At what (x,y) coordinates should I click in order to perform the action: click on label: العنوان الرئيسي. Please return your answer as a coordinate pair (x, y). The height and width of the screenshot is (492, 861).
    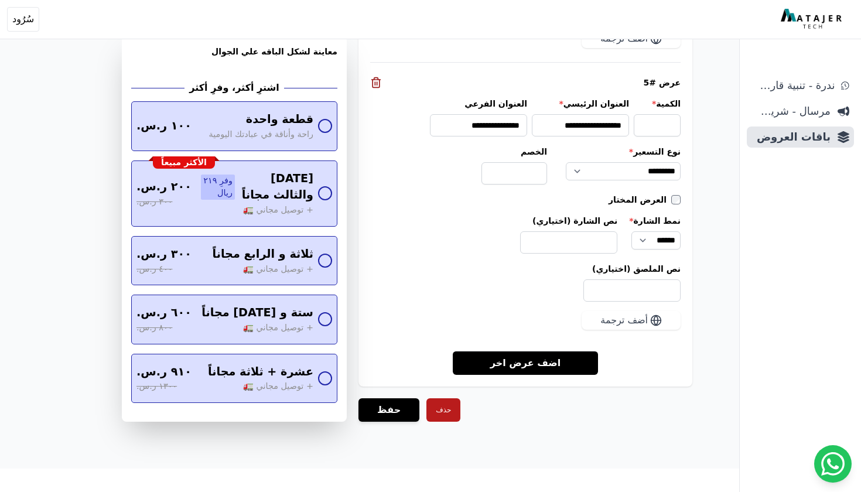
    Looking at the image, I should click on (581, 104).